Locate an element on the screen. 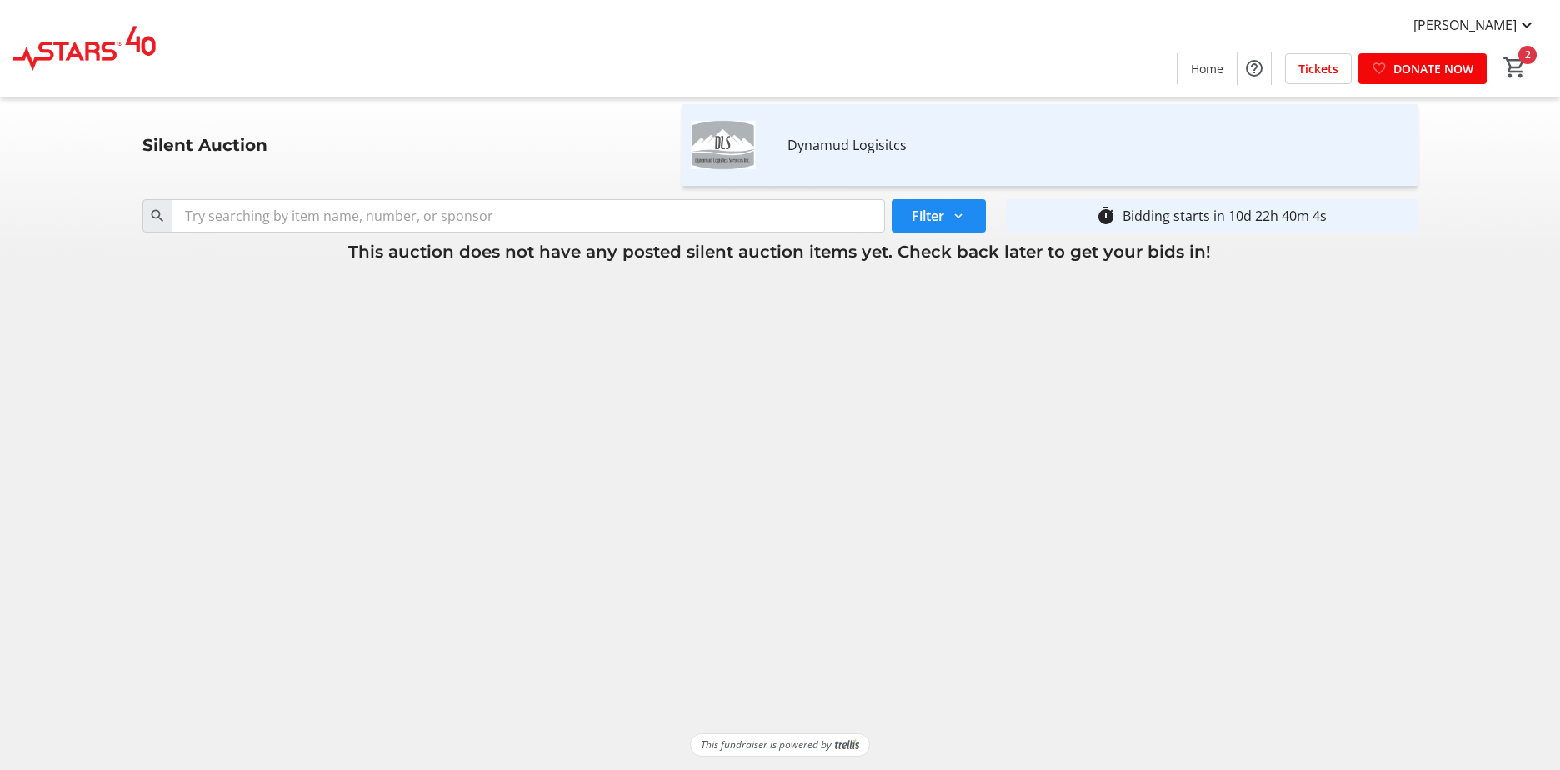 This screenshot has width=1560, height=770. button: Help is located at coordinates (1254, 68).